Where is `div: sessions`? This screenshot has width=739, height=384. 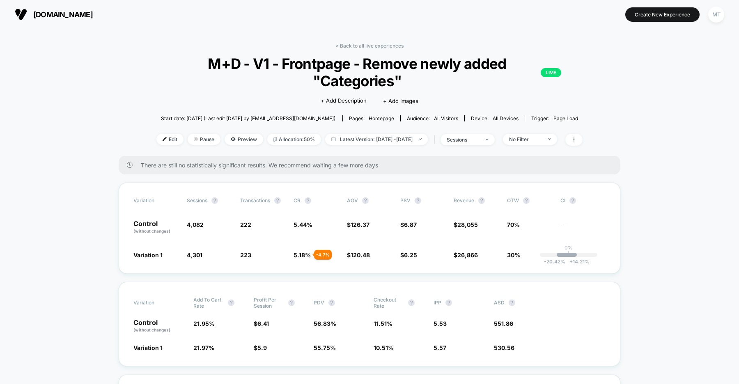
div: sessions is located at coordinates (463, 140).